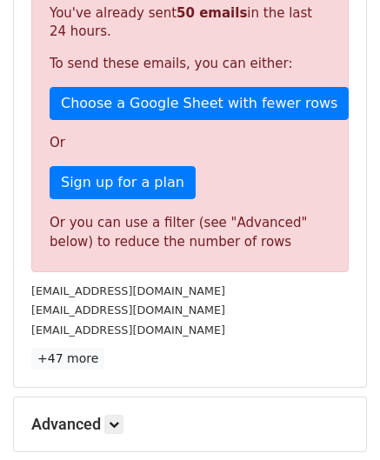  I want to click on p: Or, so click(190, 143).